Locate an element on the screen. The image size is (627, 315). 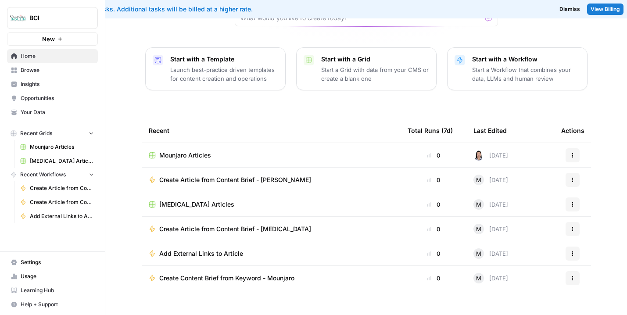
a: Settings is located at coordinates (52, 263).